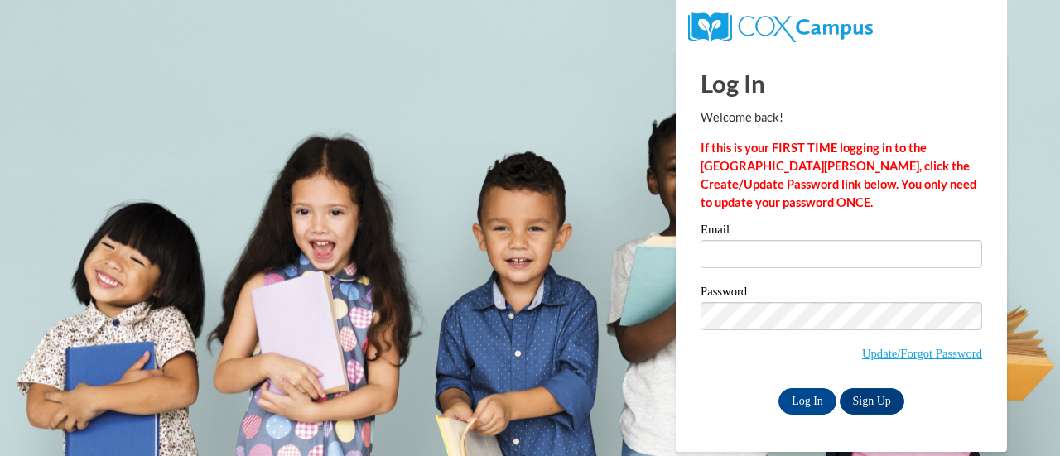  I want to click on a: Sign Up, so click(872, 402).